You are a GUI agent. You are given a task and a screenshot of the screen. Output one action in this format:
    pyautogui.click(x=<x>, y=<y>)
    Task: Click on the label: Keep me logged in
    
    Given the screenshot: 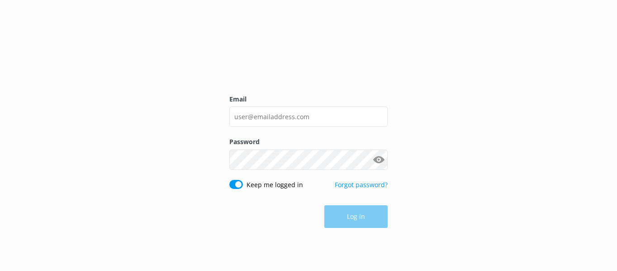 What is the action you would take?
    pyautogui.click(x=275, y=185)
    